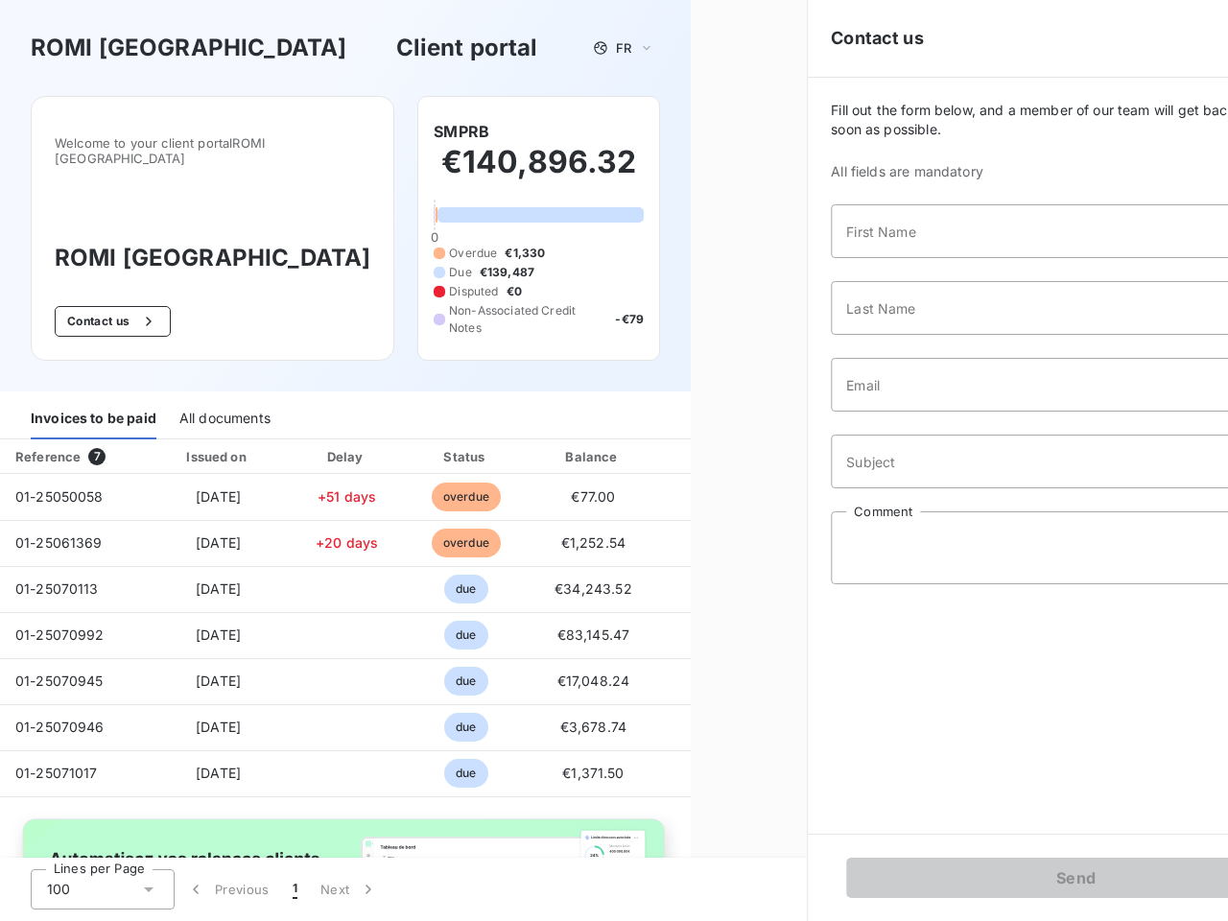 The width and height of the screenshot is (1228, 921). Describe the element at coordinates (629, 319) in the screenshot. I see `span: -€79` at that location.